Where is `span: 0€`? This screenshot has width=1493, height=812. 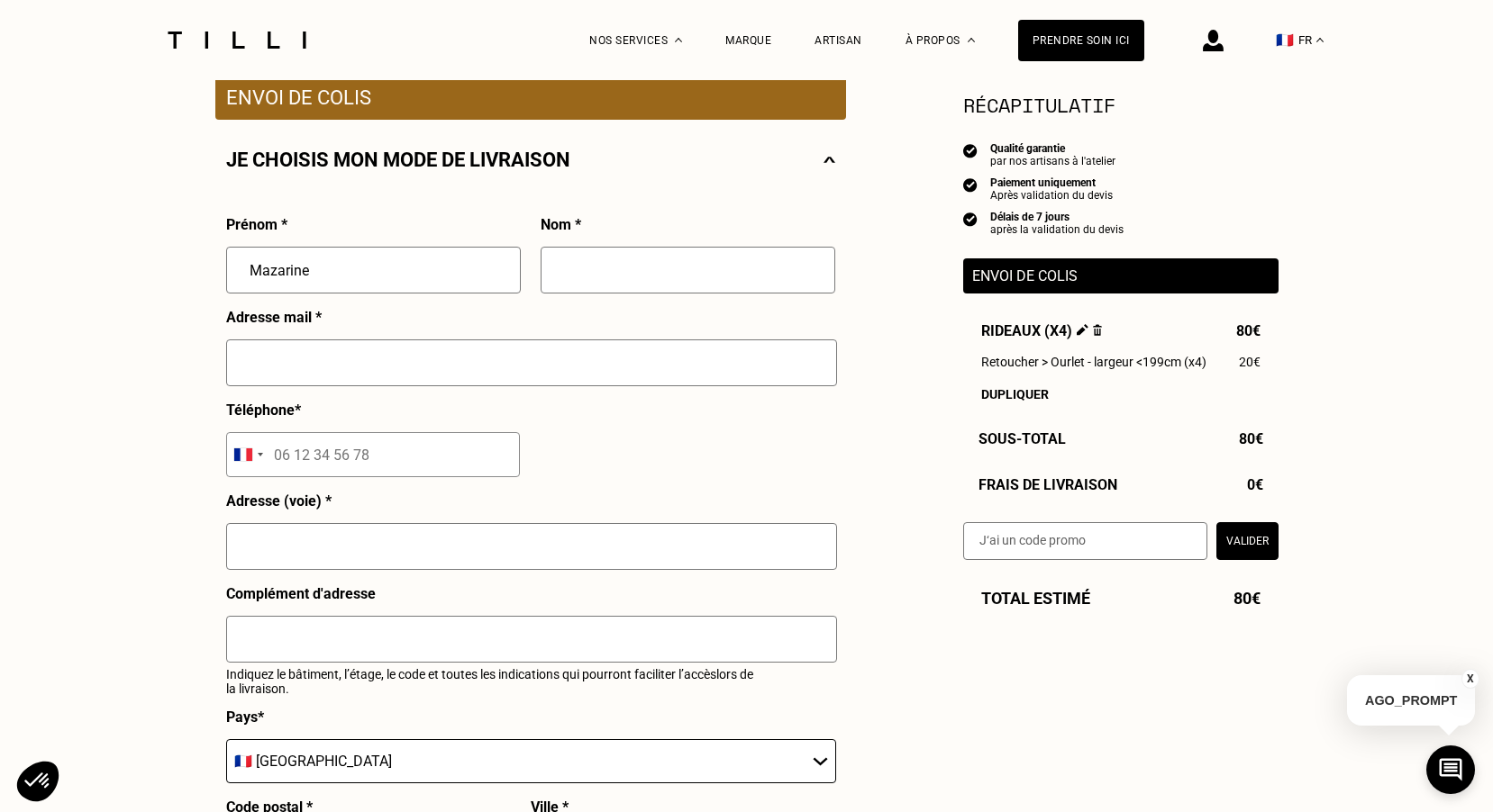
span: 0€ is located at coordinates (1255, 484).